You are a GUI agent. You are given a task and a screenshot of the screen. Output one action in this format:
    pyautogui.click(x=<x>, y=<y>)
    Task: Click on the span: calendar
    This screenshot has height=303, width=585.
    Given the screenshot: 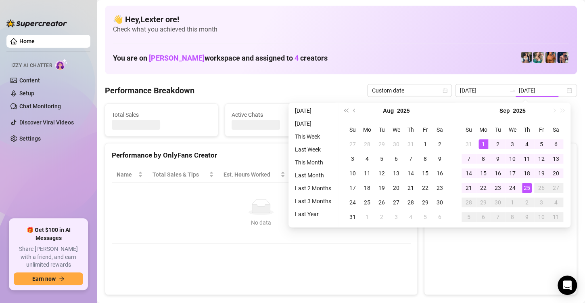 What is the action you would take?
    pyautogui.click(x=445, y=90)
    